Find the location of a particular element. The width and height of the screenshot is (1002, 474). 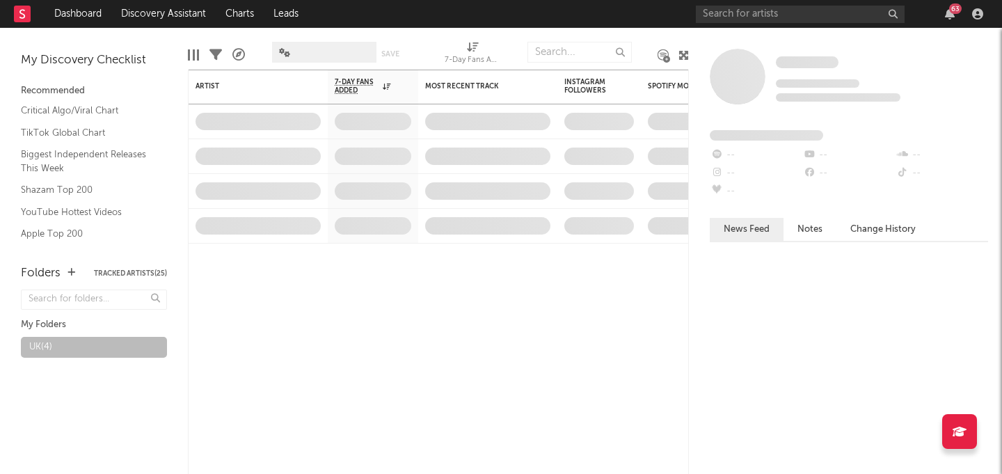

div: Spotify Monthly Listeners is located at coordinates (700, 86).